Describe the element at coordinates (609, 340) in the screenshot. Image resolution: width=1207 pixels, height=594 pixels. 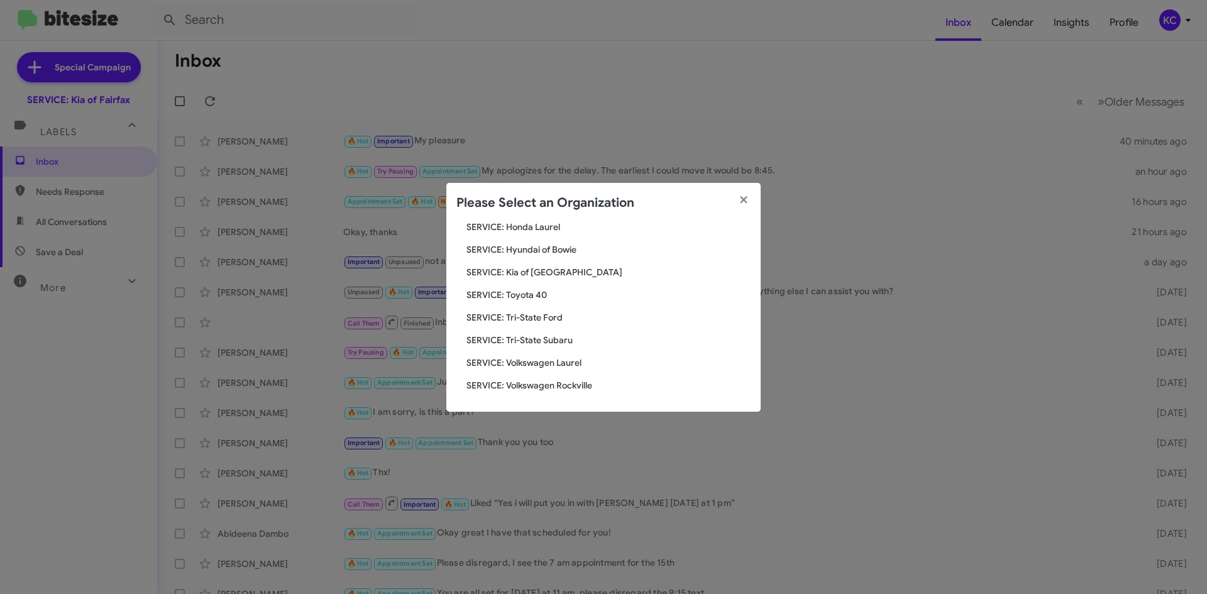
I see `span: SERVICE: Tri-State Subaru` at that location.